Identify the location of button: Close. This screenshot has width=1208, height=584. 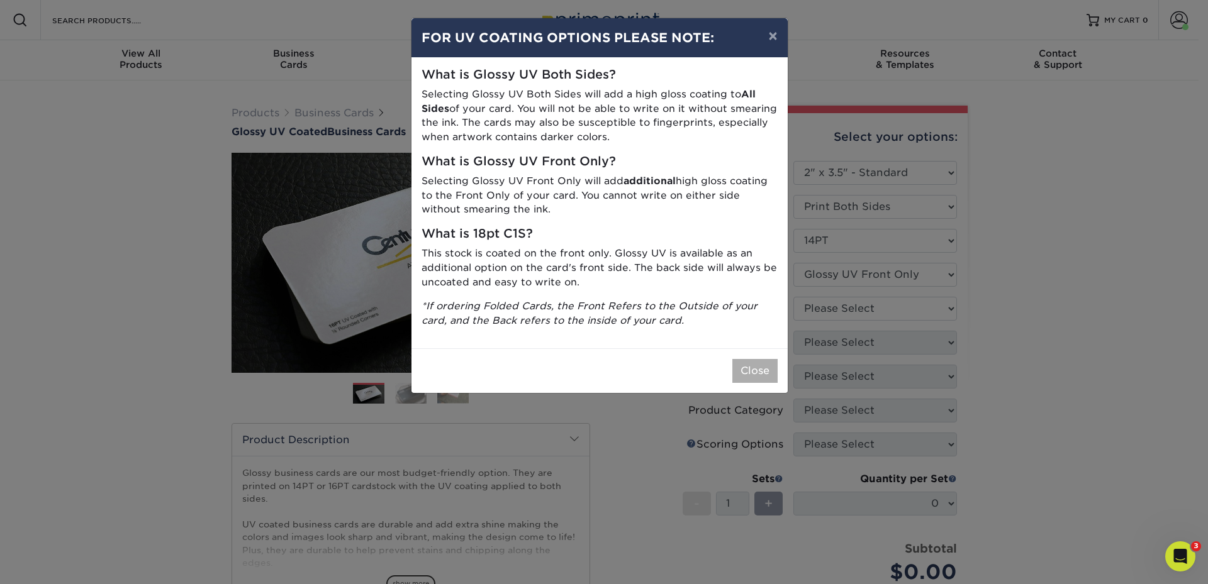
(755, 371).